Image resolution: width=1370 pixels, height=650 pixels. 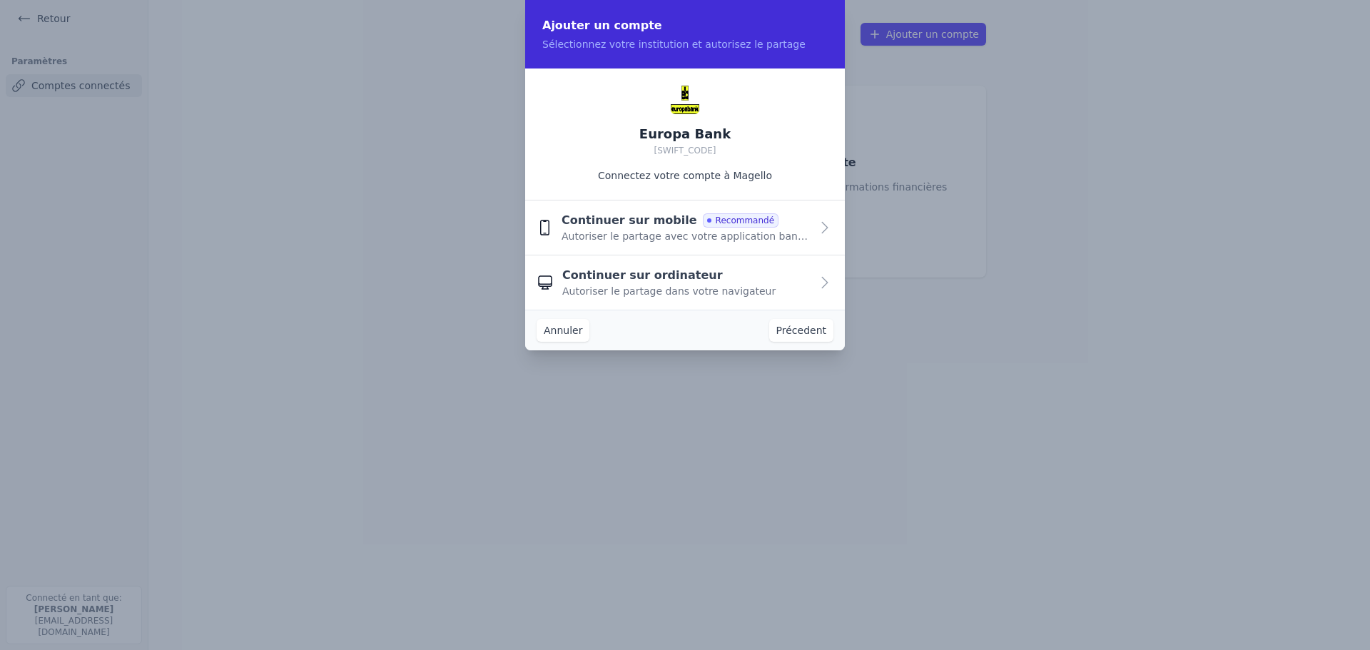 What do you see at coordinates (802, 330) in the screenshot?
I see `button: Précedent` at bounding box center [802, 330].